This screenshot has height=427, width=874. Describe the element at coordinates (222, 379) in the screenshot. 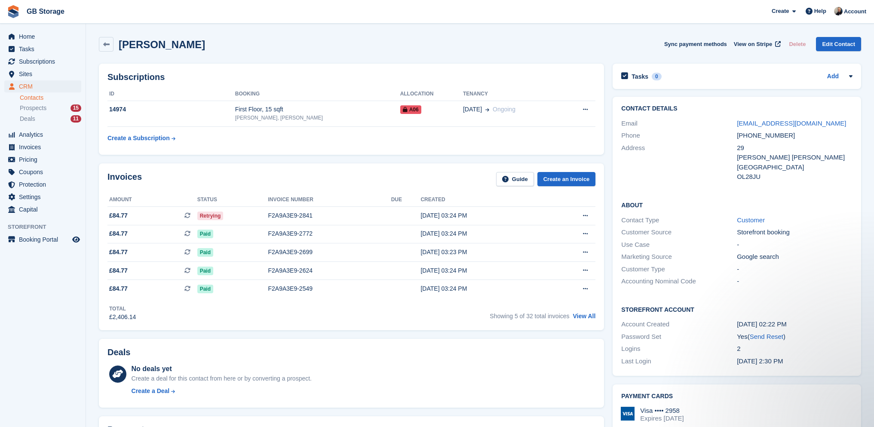

I see `div: Create a deal for this contact from here or by converting a prospect.` at that location.